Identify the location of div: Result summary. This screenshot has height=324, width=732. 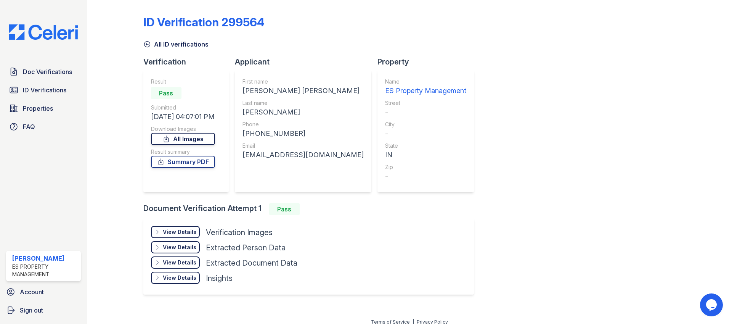
(183, 152).